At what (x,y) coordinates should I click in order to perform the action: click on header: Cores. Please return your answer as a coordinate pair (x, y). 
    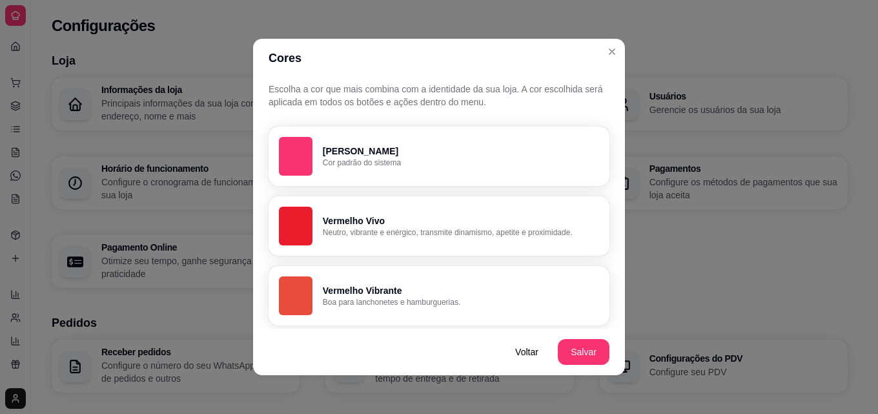
    Looking at the image, I should click on (439, 58).